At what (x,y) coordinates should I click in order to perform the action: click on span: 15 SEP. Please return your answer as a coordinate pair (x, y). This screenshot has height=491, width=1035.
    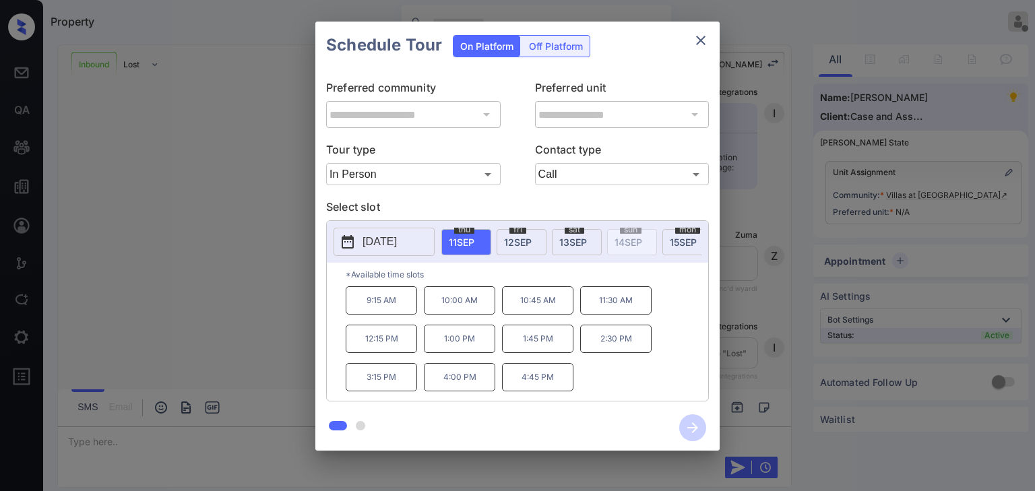
    Looking at the image, I should click on (683, 242).